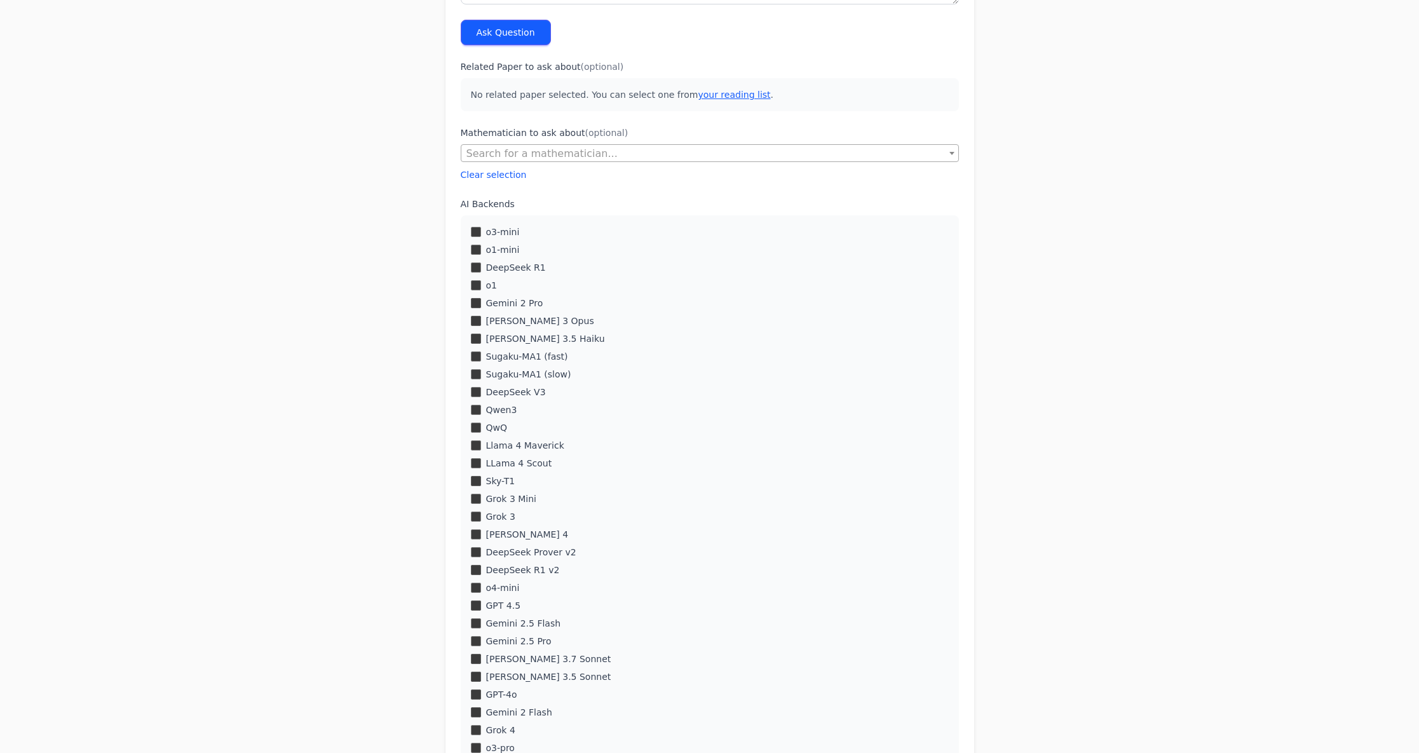 This screenshot has height=753, width=1419. I want to click on label: DeepSeek V3, so click(516, 392).